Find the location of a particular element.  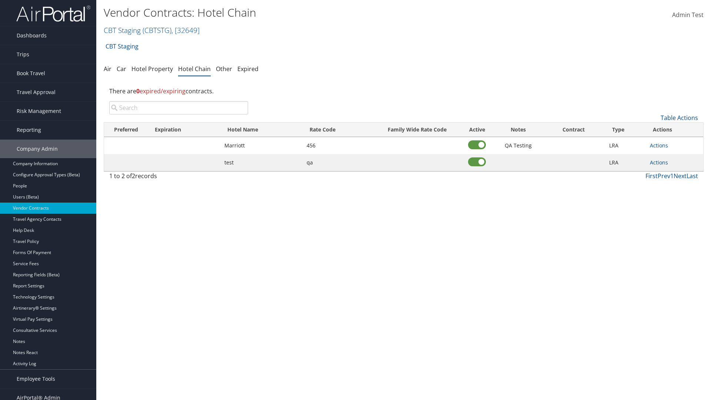

span: expired/expiring is located at coordinates (161, 91).